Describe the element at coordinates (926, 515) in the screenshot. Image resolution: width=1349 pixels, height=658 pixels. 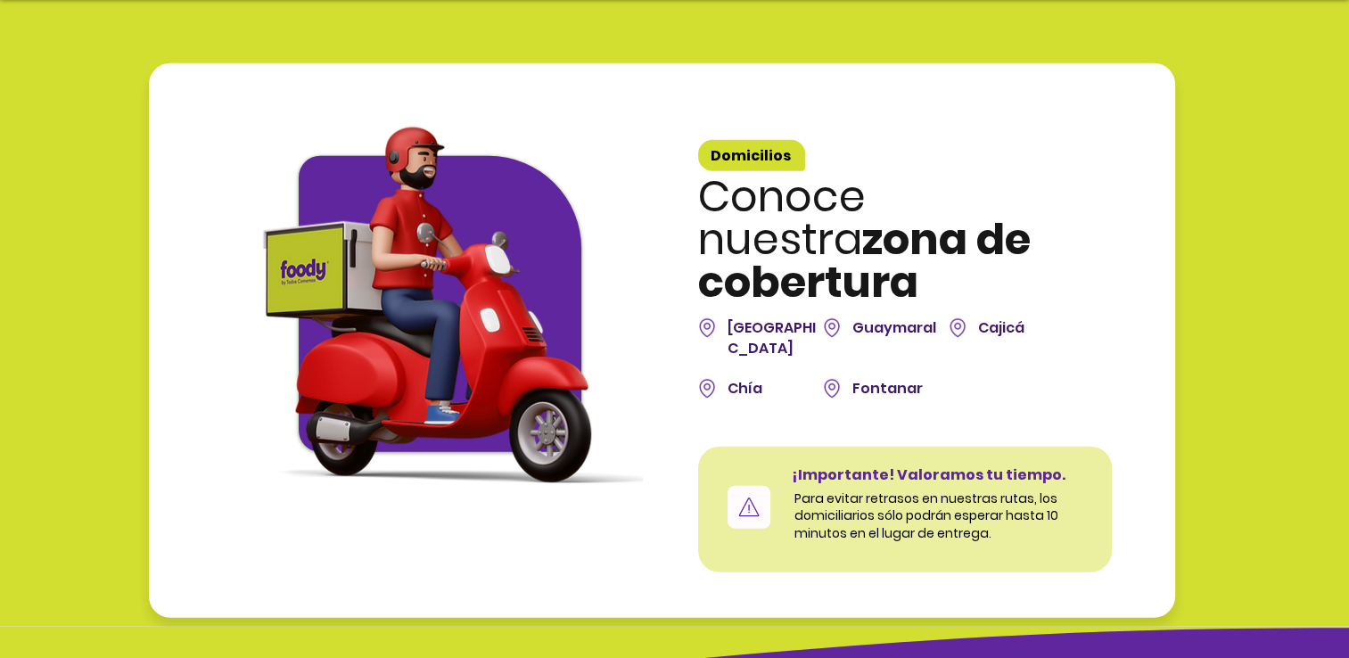
I see `span: Para evitar retrasos en nuestras rutas, los domiciliarios sólo podrán esperar hasta 10 minutos en...` at that location.